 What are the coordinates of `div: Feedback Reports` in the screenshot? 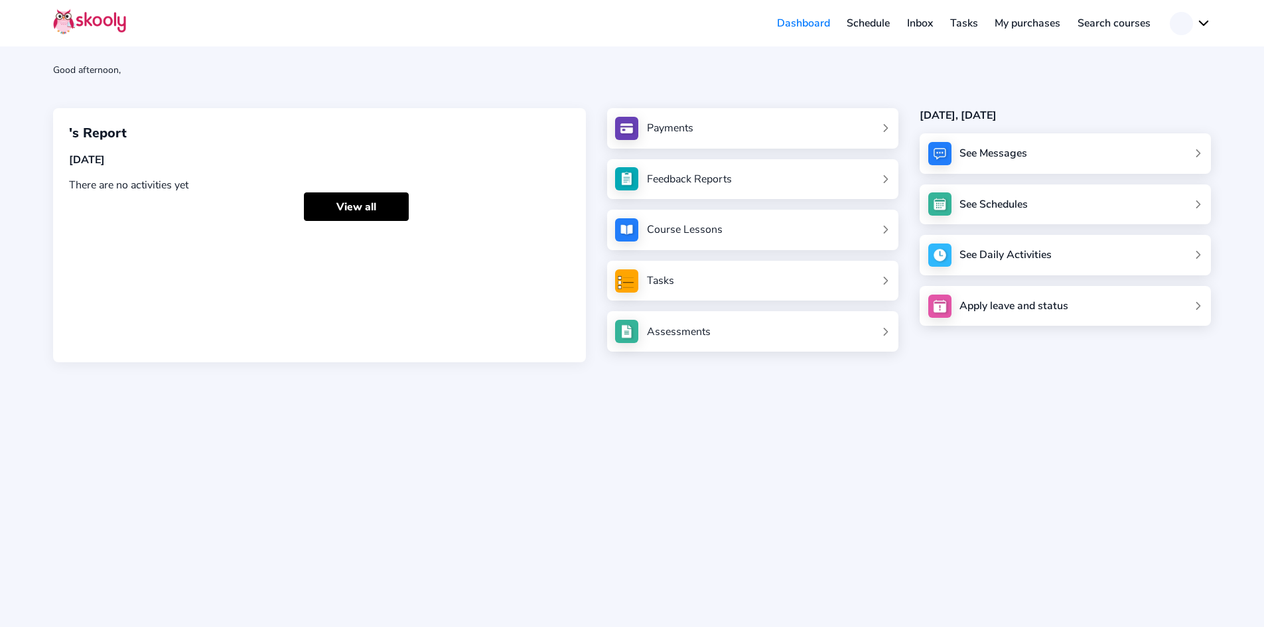 It's located at (689, 179).